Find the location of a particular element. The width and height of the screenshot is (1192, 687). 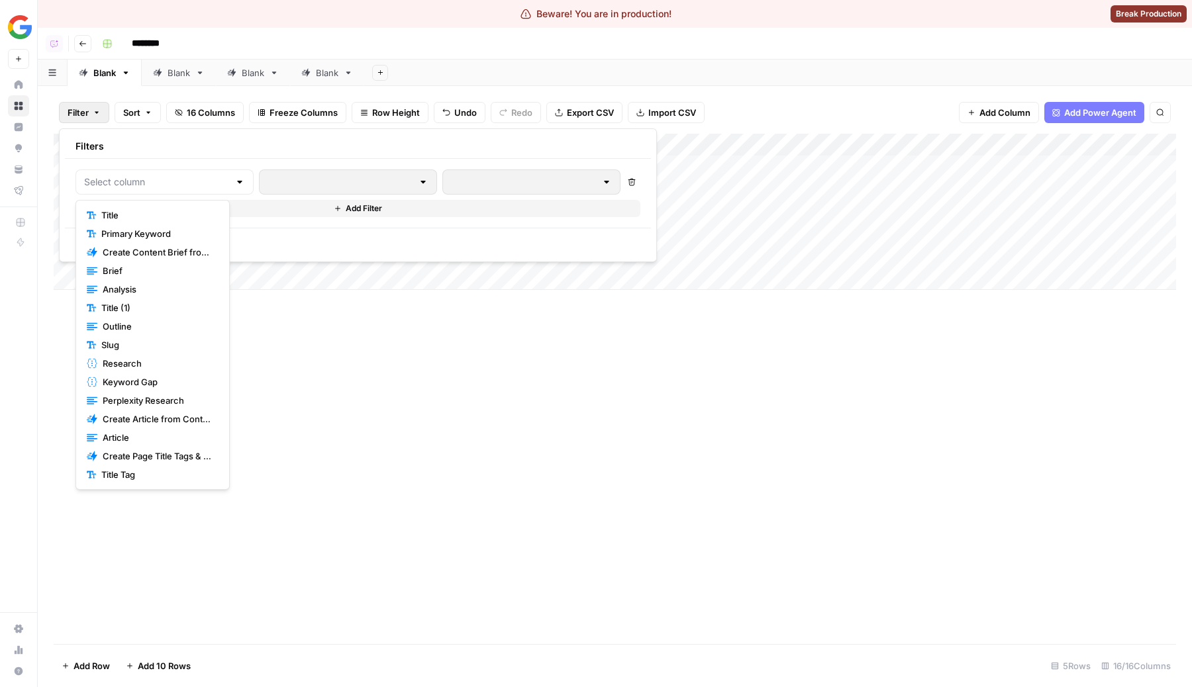

a: Home is located at coordinates (19, 85).